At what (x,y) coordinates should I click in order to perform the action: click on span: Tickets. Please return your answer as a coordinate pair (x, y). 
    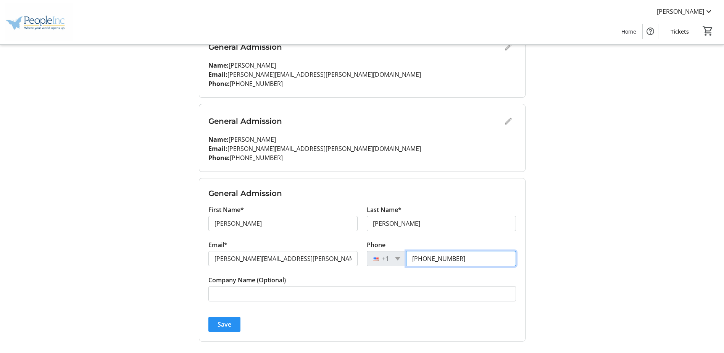
    Looking at the image, I should click on (680, 31).